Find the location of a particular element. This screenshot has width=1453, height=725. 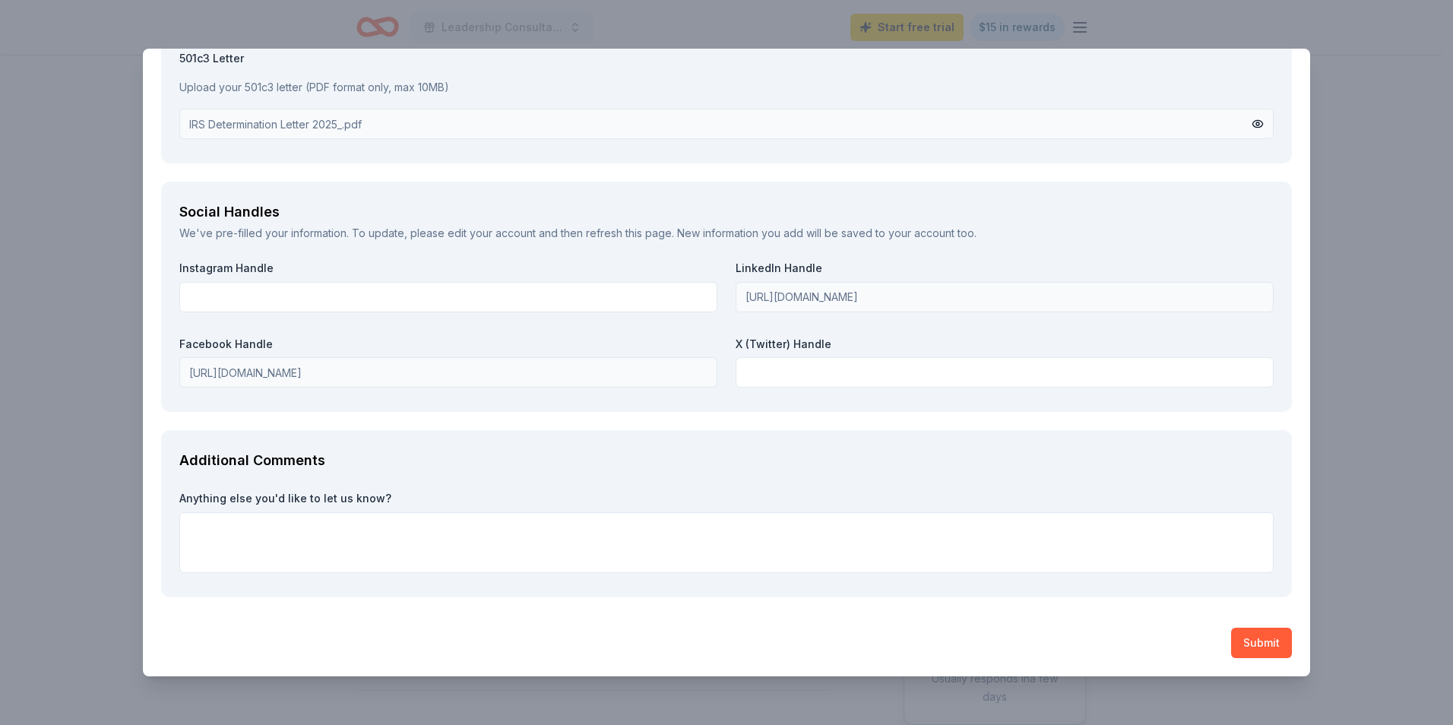

a: edit your account is located at coordinates (492, 233).